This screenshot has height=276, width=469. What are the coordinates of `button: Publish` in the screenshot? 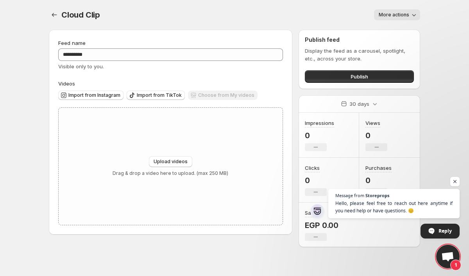 It's located at (359, 77).